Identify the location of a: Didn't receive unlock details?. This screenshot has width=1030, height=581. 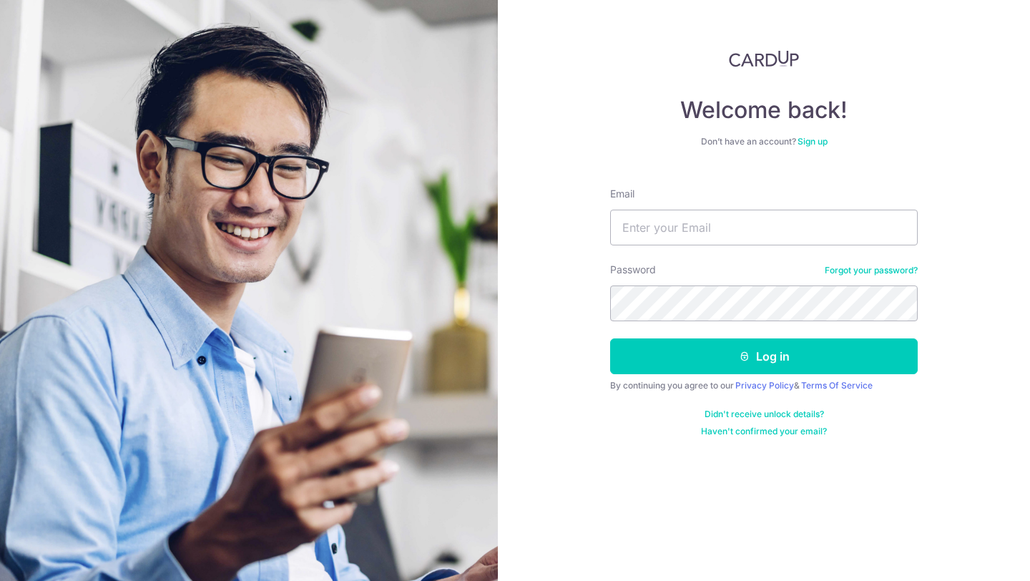
(764, 414).